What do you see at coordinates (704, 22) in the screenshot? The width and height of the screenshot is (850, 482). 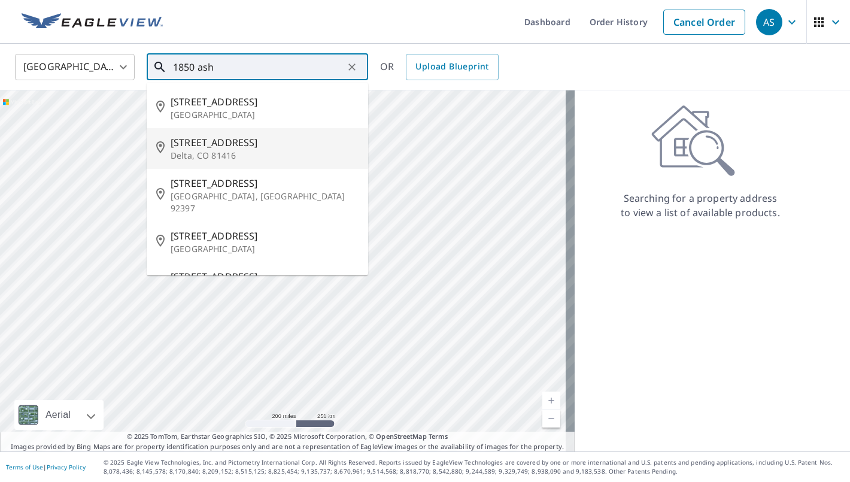 I see `a: Cancel Order` at bounding box center [704, 22].